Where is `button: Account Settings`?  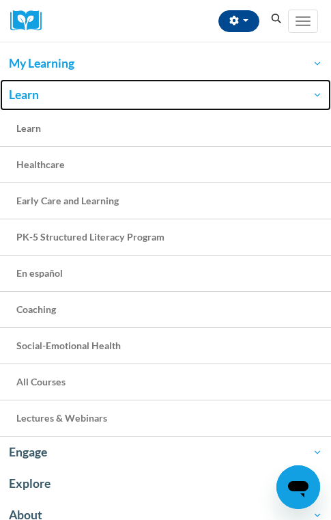 button: Account Settings is located at coordinates (239, 21).